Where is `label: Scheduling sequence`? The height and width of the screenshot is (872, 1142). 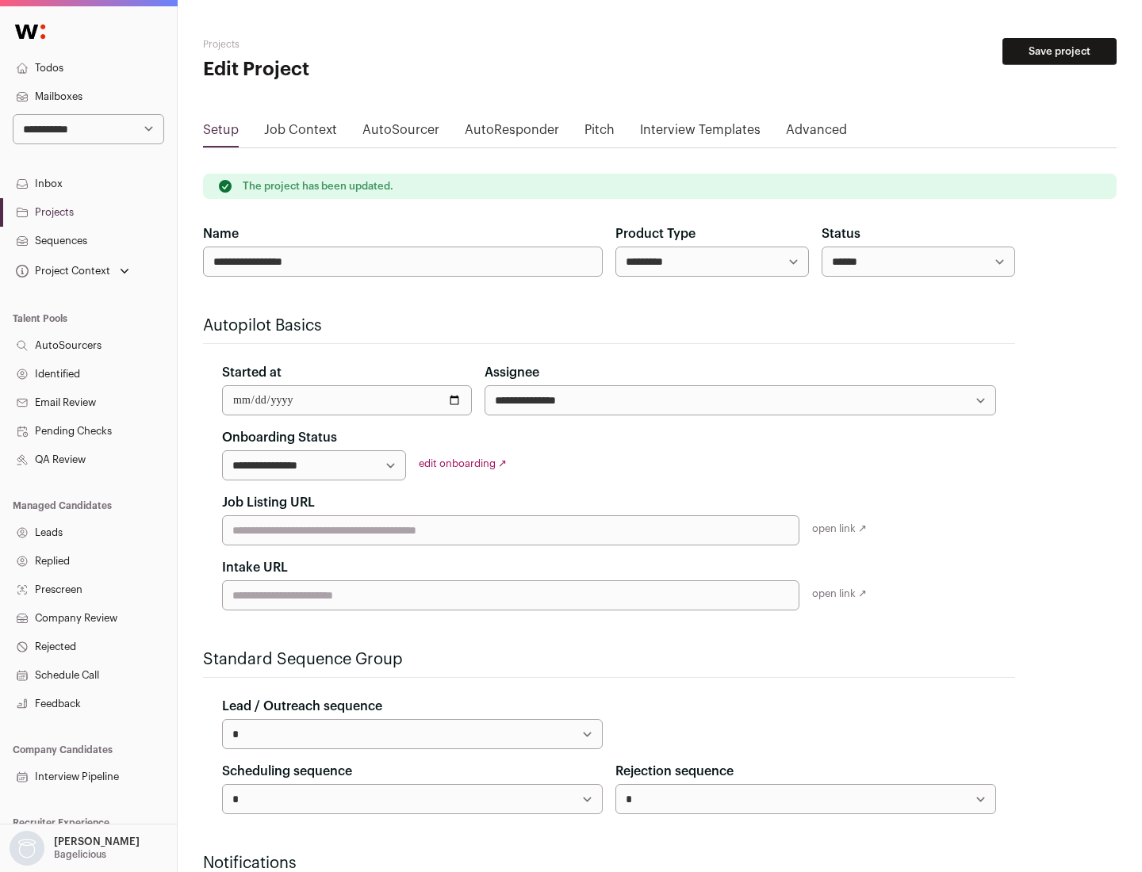
label: Scheduling sequence is located at coordinates (287, 772).